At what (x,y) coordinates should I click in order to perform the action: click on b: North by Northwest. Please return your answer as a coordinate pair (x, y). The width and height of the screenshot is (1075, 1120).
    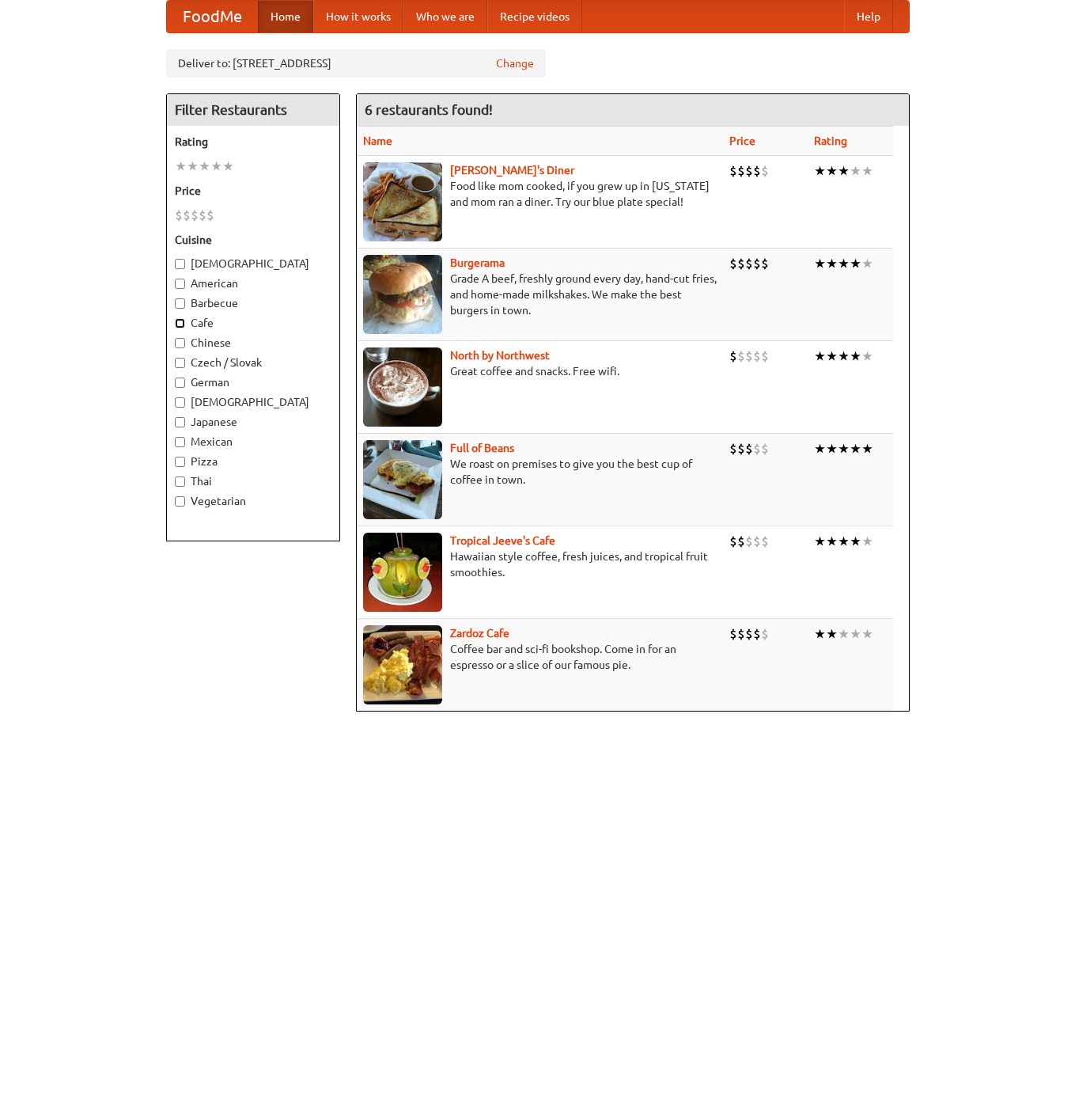
    Looking at the image, I should click on (500, 356).